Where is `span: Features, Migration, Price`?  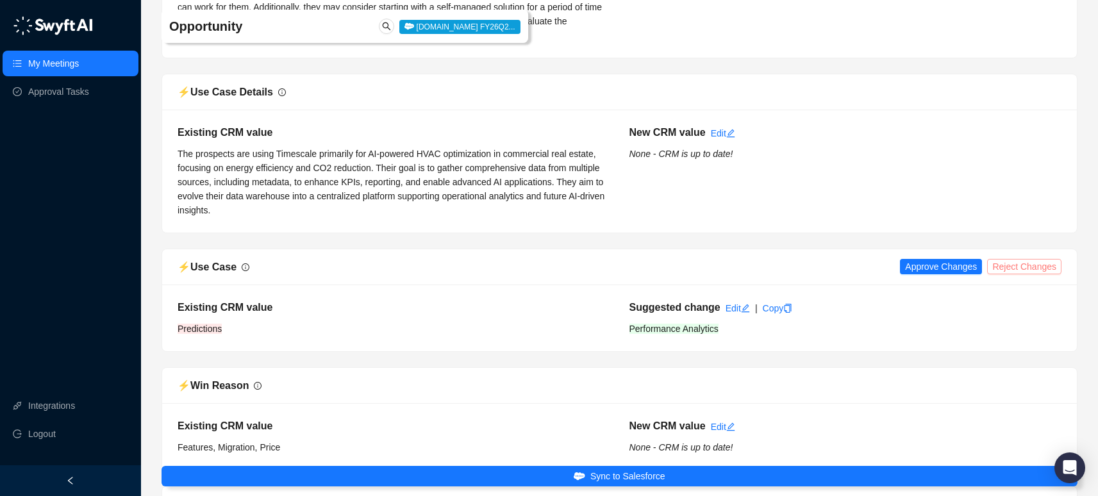
span: Features, Migration, Price is located at coordinates (229, 447).